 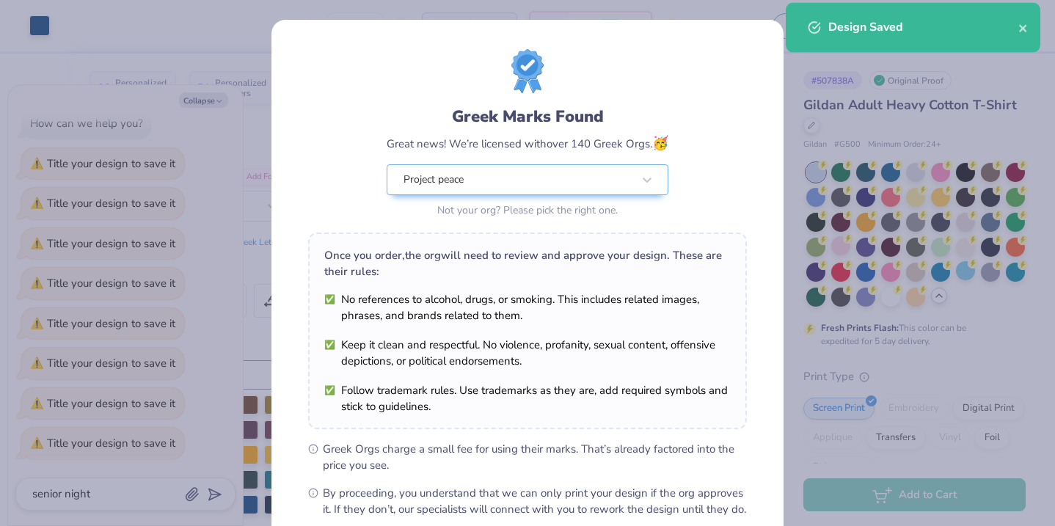 I want to click on div: Not your org? Please pick the right one., so click(x=528, y=210).